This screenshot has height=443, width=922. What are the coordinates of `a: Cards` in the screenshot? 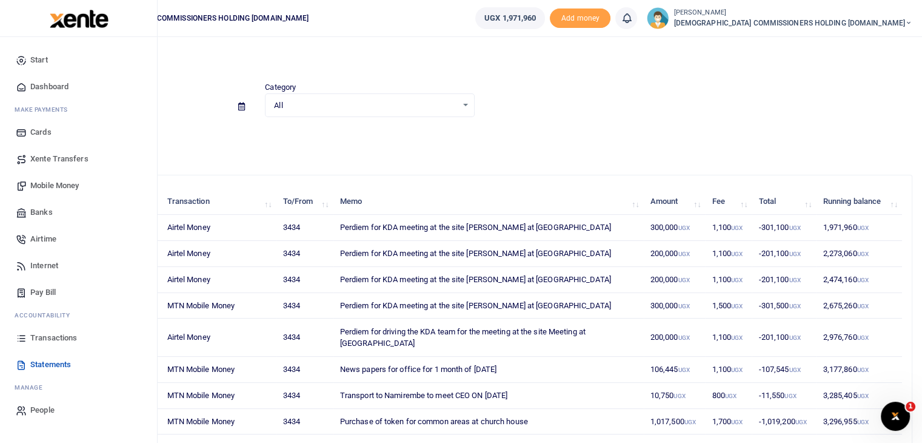 It's located at (78, 132).